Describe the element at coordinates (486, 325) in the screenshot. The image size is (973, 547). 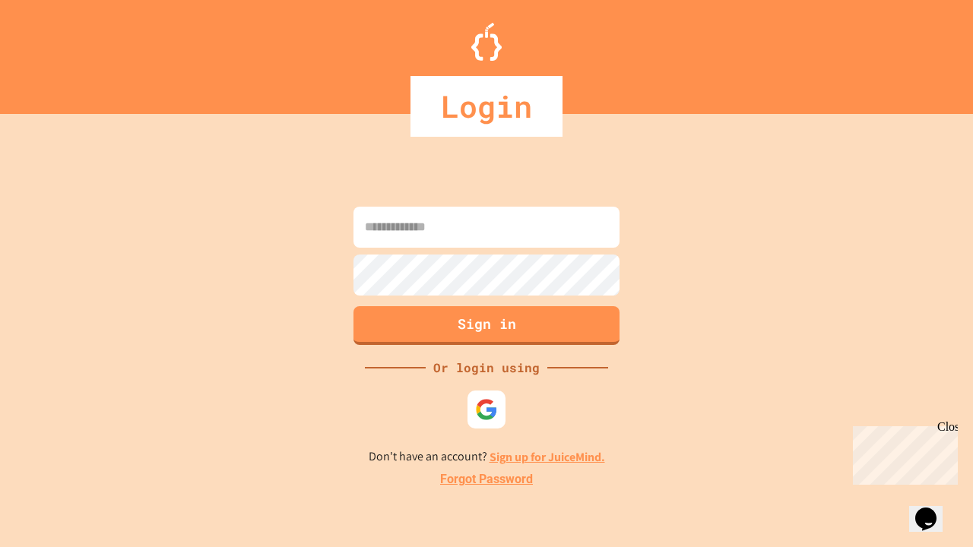
I see `button: Sign in` at that location.